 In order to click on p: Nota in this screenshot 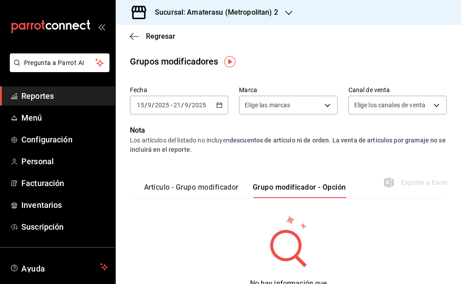, I will do `click(289, 130)`.